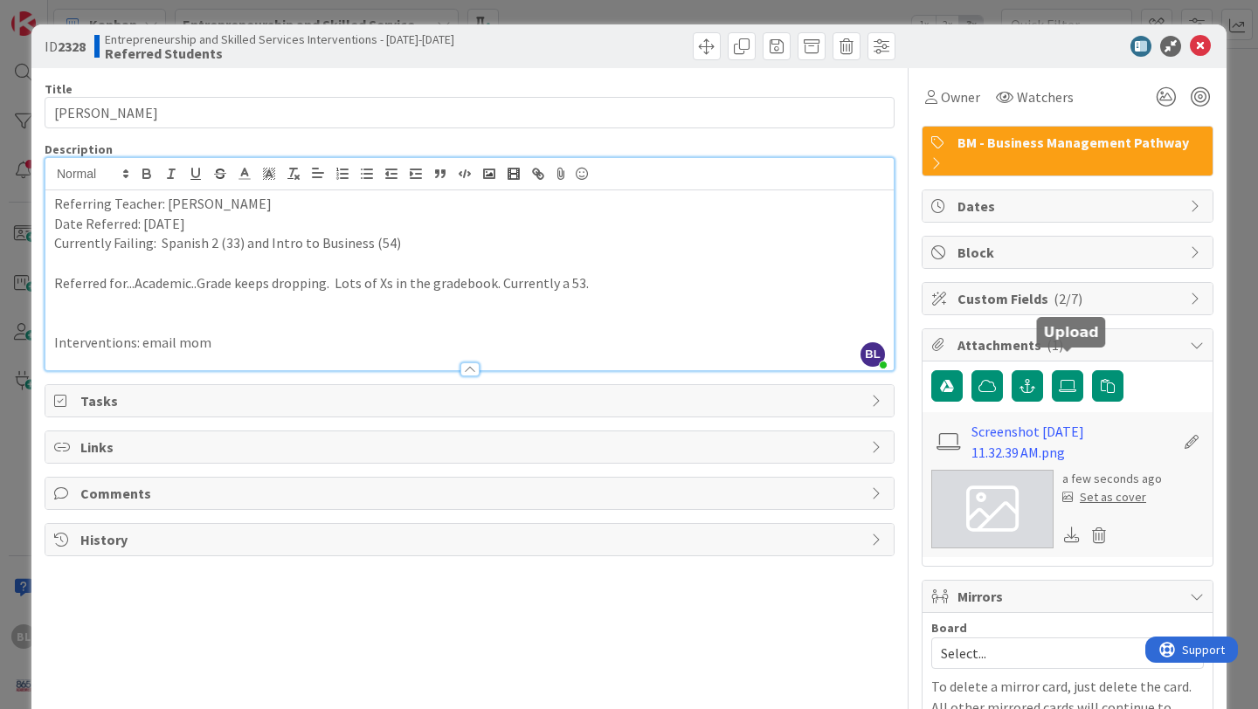 Image resolution: width=1258 pixels, height=709 pixels. What do you see at coordinates (79, 149) in the screenshot?
I see `span: Description` at bounding box center [79, 149].